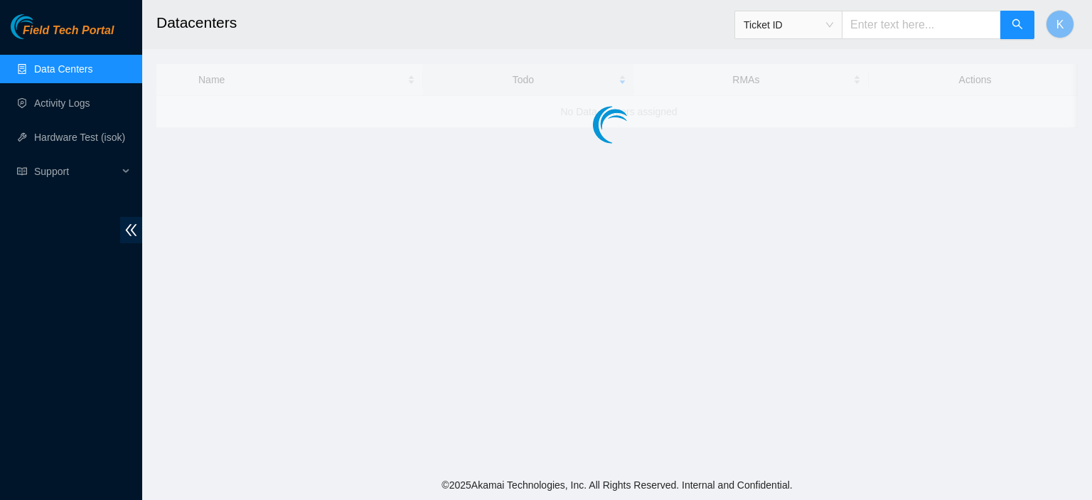 This screenshot has height=500, width=1092. What do you see at coordinates (1060, 24) in the screenshot?
I see `span: K` at bounding box center [1060, 24].